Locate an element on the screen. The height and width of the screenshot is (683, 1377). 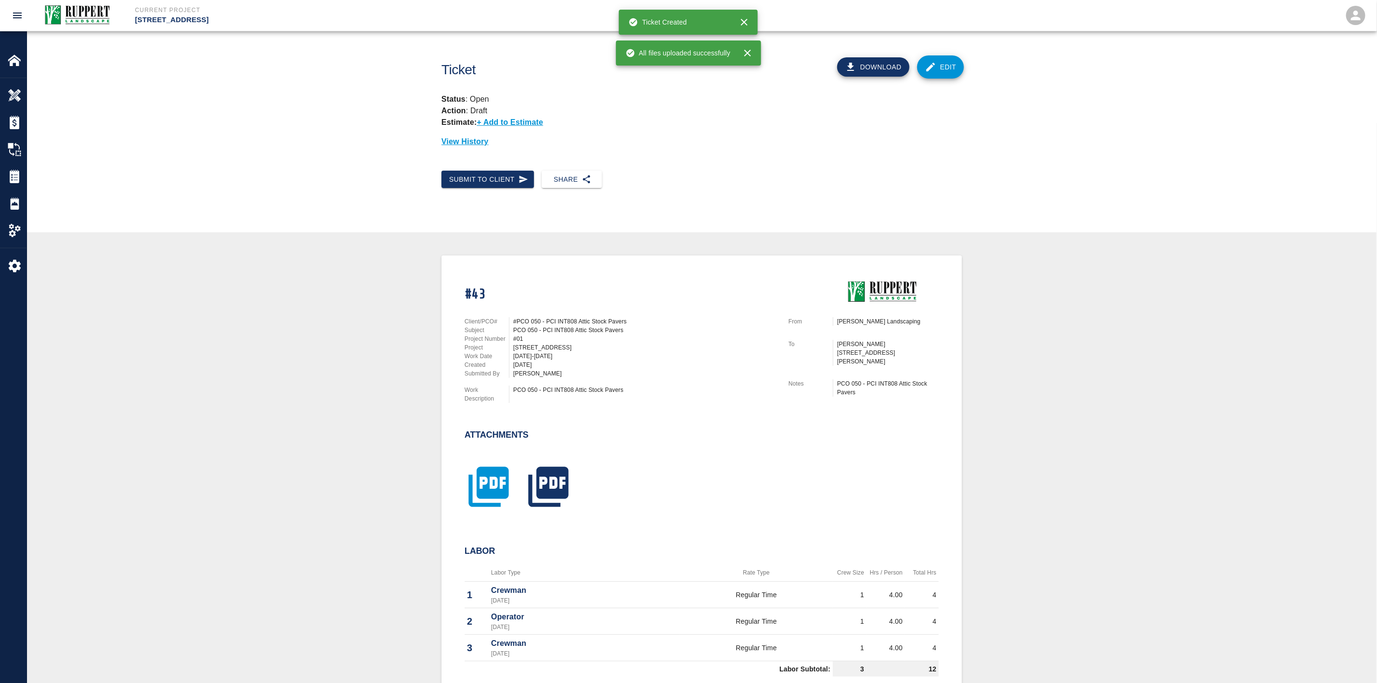
strong: Action is located at coordinates (454, 110).